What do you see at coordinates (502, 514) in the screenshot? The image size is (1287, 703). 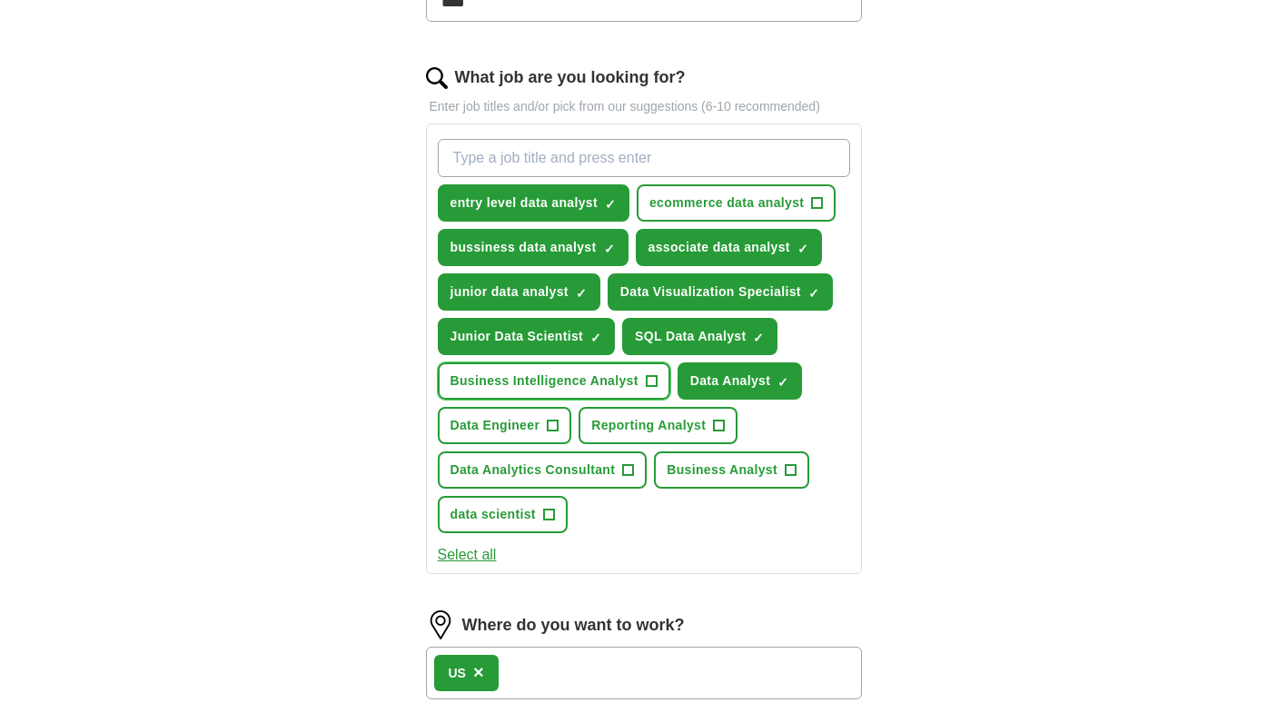 I see `button: data scientist` at bounding box center [502, 514].